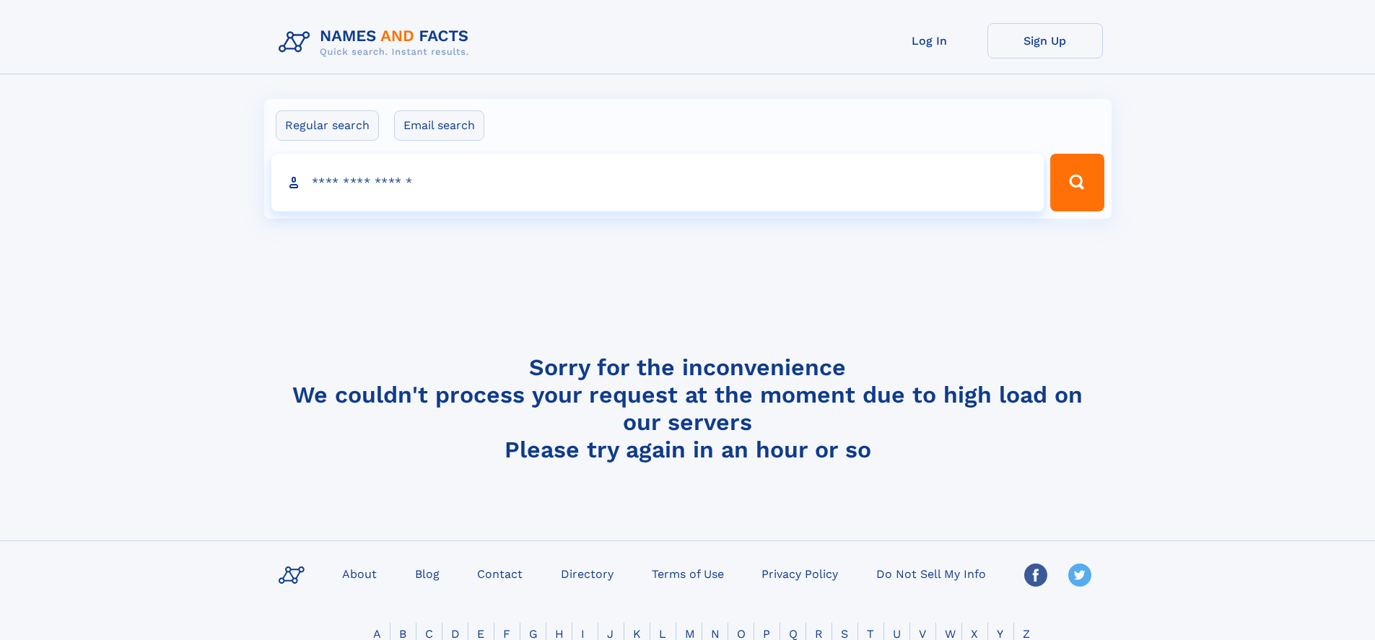 The width and height of the screenshot is (1375, 640). Describe the element at coordinates (658, 183) in the screenshot. I see `input: search input` at that location.